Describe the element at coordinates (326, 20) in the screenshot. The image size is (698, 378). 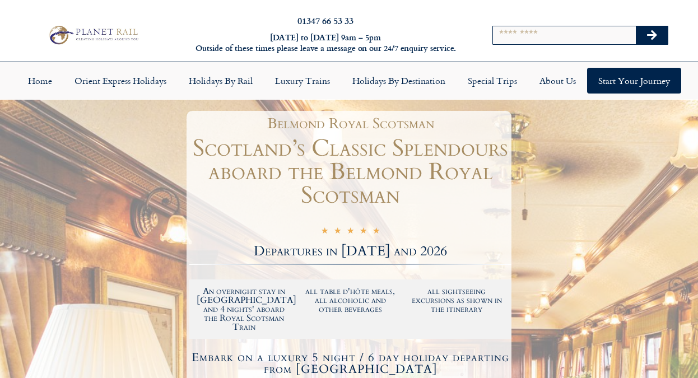
I see `a: 01347 66 53 33` at that location.